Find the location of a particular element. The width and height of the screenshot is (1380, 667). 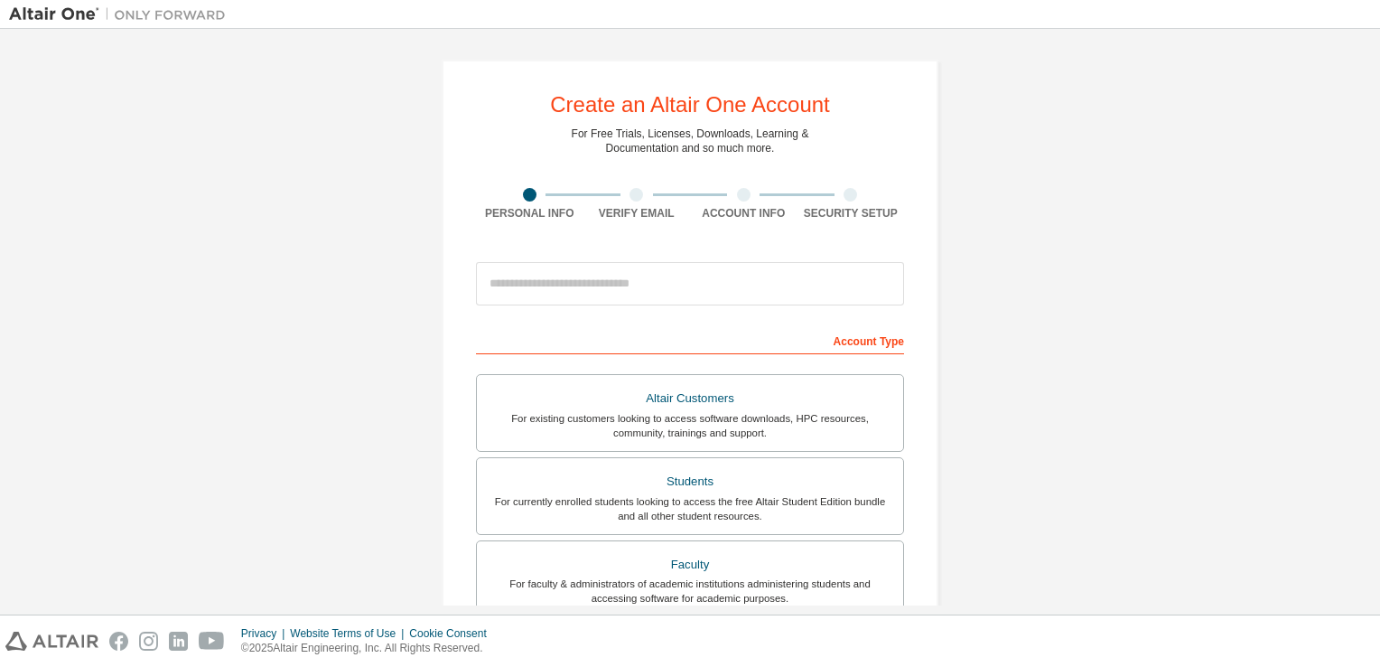

div: Students is located at coordinates (690, 481).